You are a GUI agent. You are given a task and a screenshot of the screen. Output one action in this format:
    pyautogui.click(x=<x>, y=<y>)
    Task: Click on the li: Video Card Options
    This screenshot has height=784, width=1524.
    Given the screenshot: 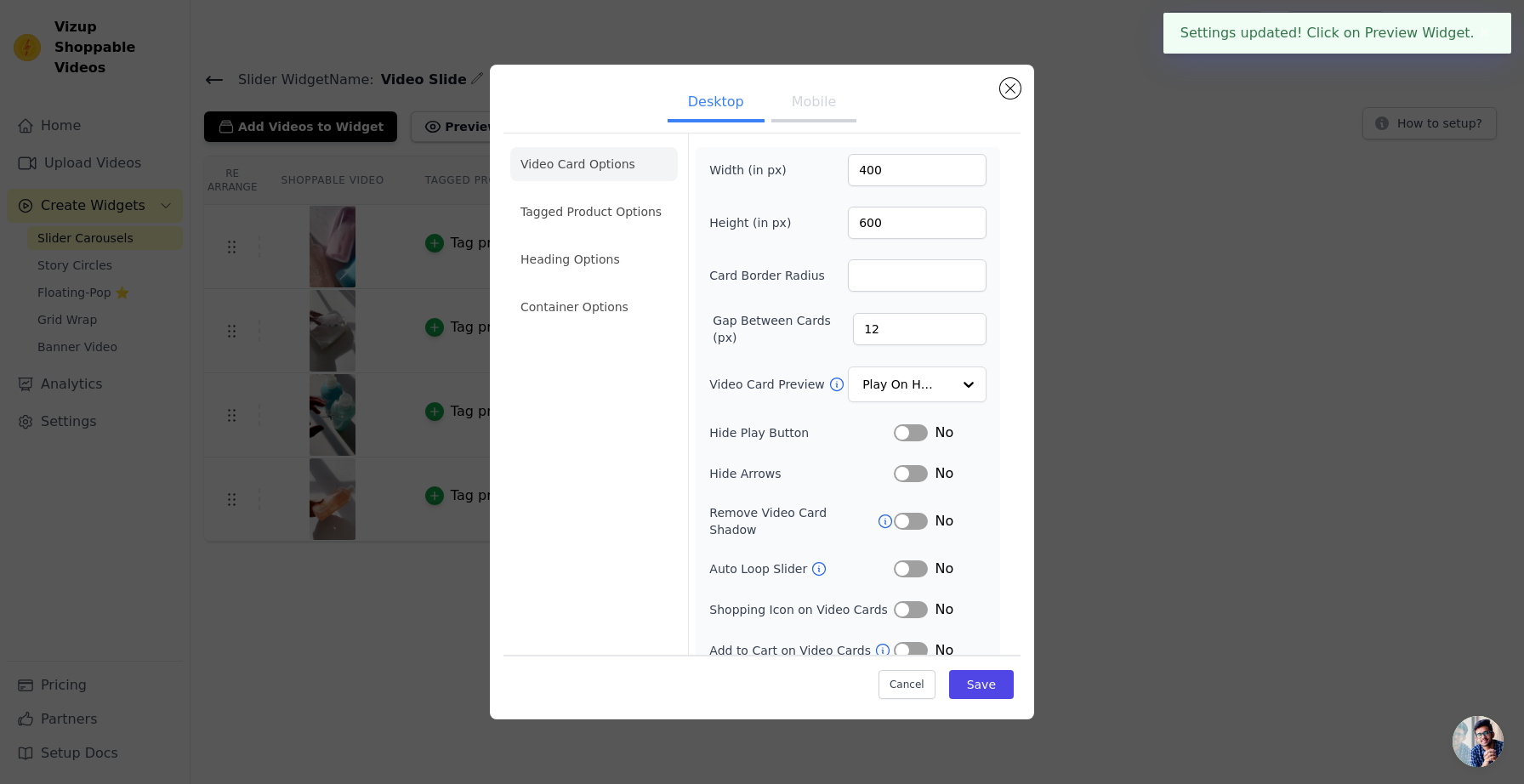 What is the action you would take?
    pyautogui.click(x=594, y=164)
    